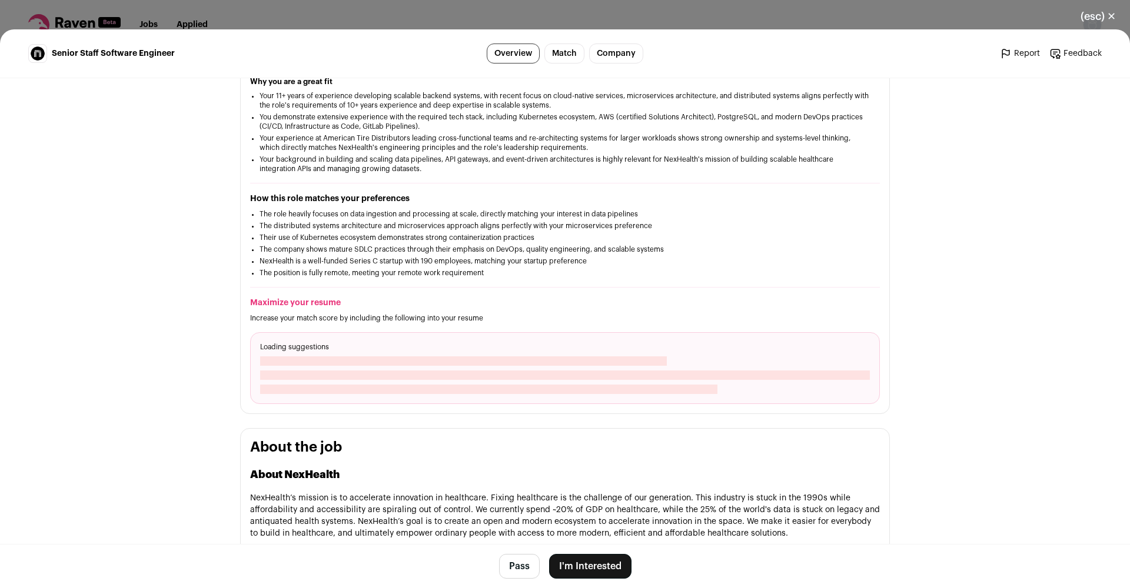 The height and width of the screenshot is (588, 1130). Describe the element at coordinates (1098, 16) in the screenshot. I see `button: Close modal` at that location.